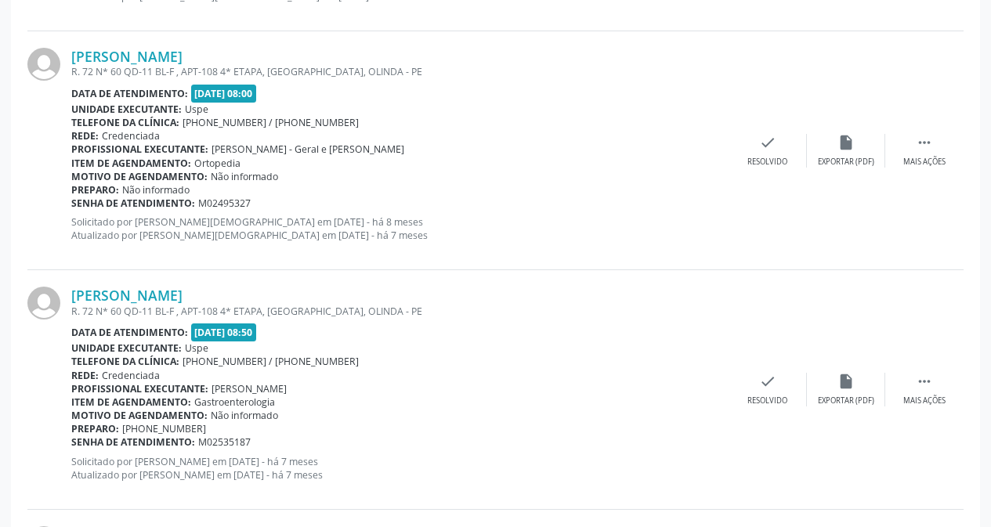 This screenshot has width=991, height=527. Describe the element at coordinates (217, 163) in the screenshot. I see `span: Ortopedia` at that location.